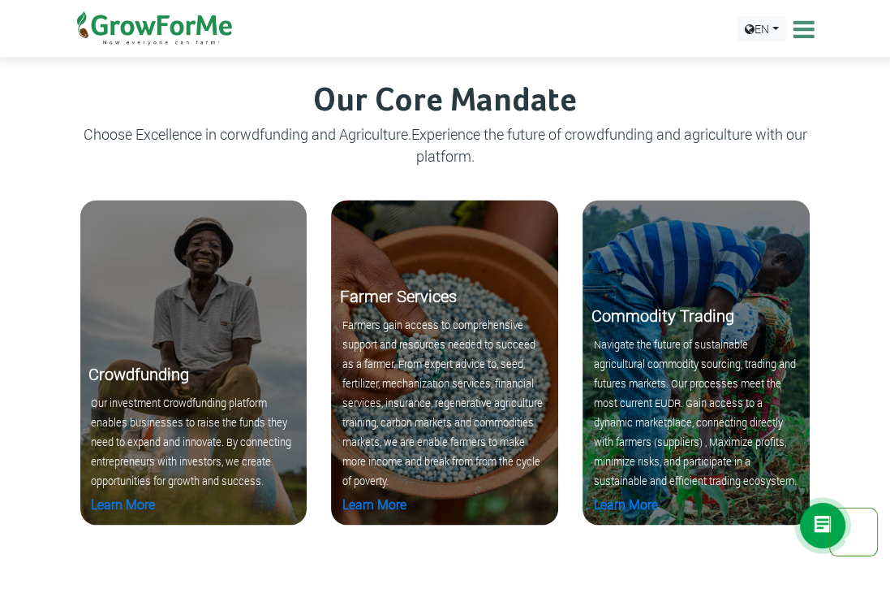 The image size is (890, 593). Describe the element at coordinates (662, 315) in the screenshot. I see `b: Commodity Trading` at that location.